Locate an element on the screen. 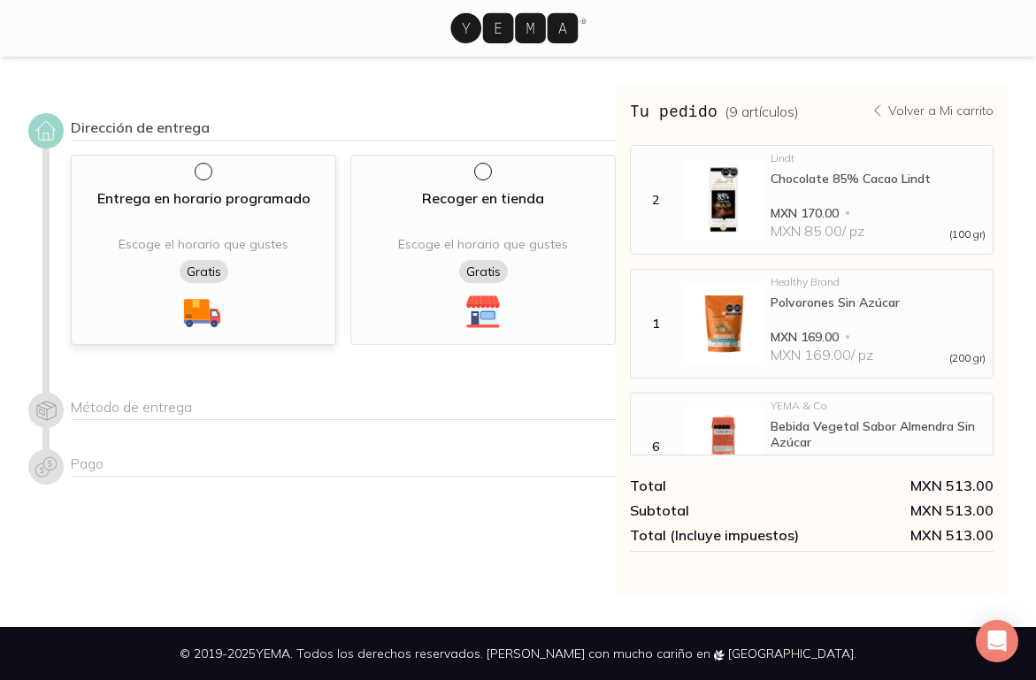 Image resolution: width=1036 pixels, height=680 pixels. span: (200 gr) is located at coordinates (967, 358).